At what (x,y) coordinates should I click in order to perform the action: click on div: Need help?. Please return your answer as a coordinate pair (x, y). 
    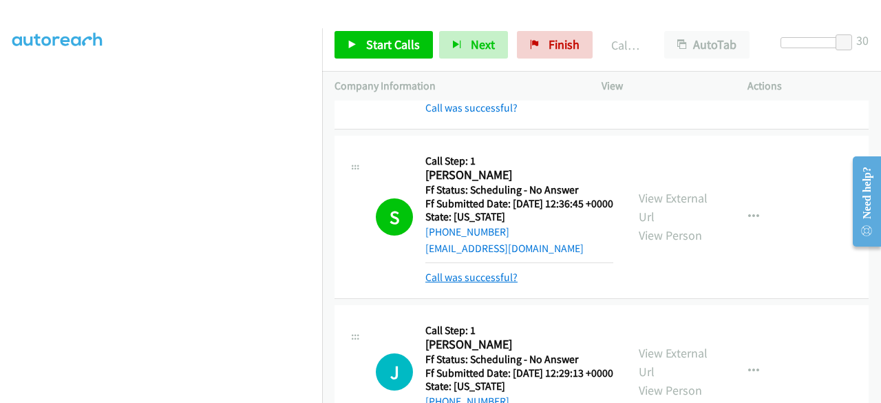
    Looking at the image, I should click on (25, 46).